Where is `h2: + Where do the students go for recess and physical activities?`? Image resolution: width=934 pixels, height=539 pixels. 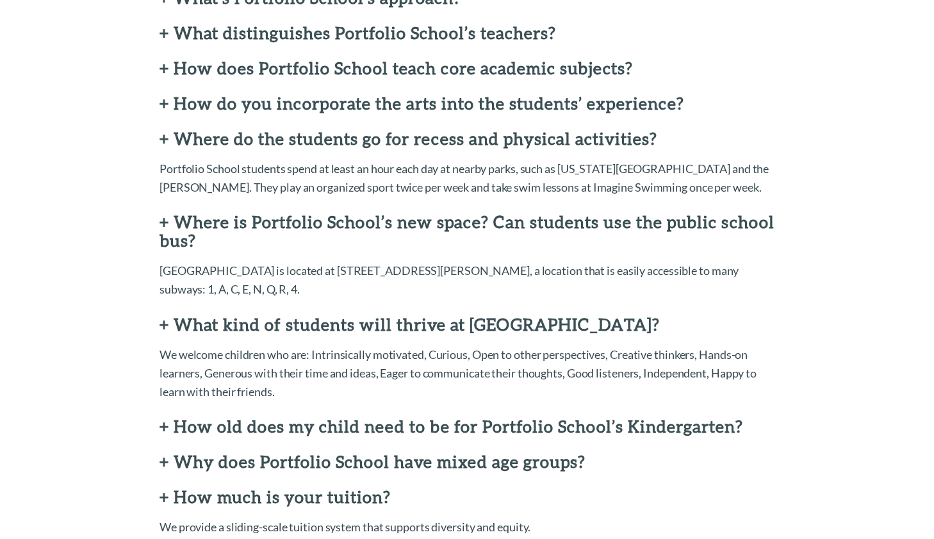 h2: + Where do the students go for recess and physical activities? is located at coordinates (467, 138).